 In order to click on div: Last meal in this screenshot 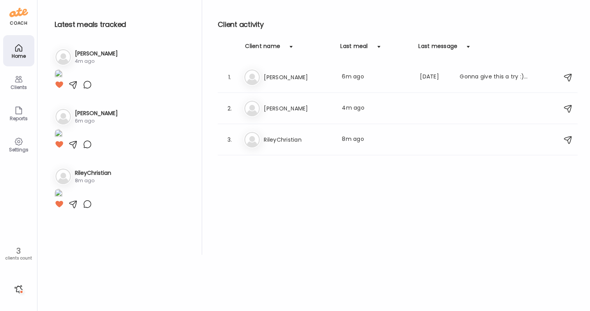, I will do `click(354, 48)`.